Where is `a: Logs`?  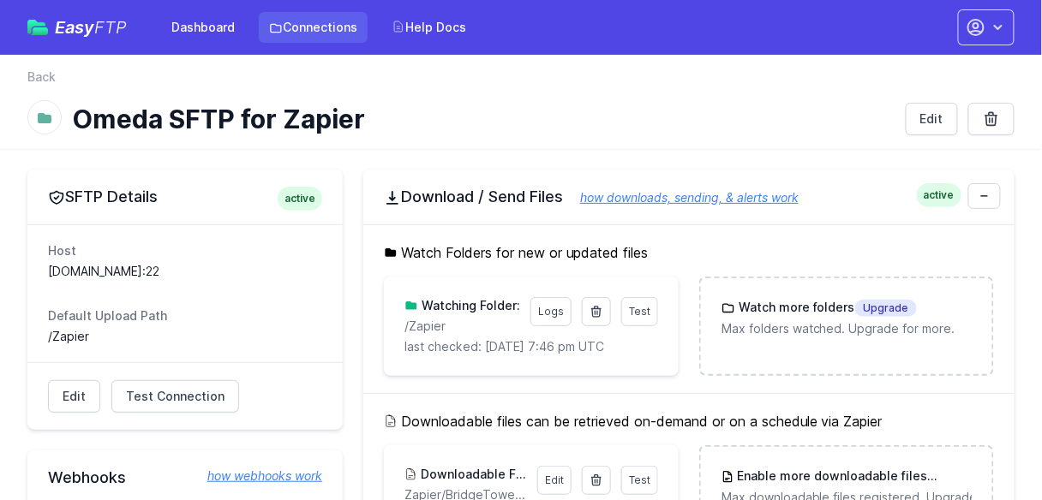
a: Logs is located at coordinates (551, 312).